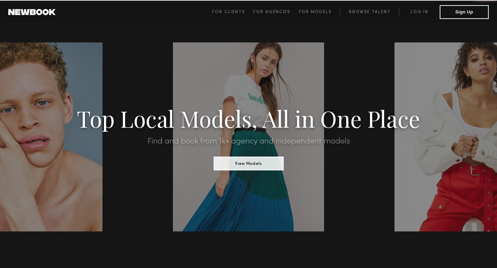  I want to click on span: For Agencies, so click(272, 12).